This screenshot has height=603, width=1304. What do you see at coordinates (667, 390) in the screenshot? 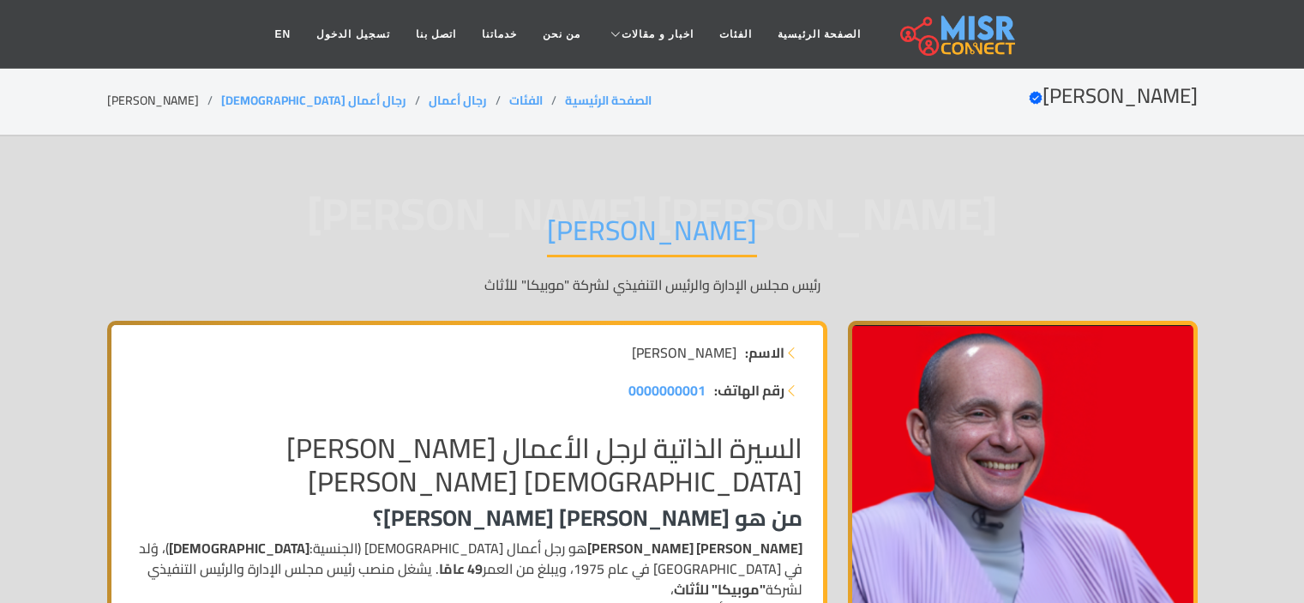
I see `a: 0000000001` at bounding box center [667, 390].